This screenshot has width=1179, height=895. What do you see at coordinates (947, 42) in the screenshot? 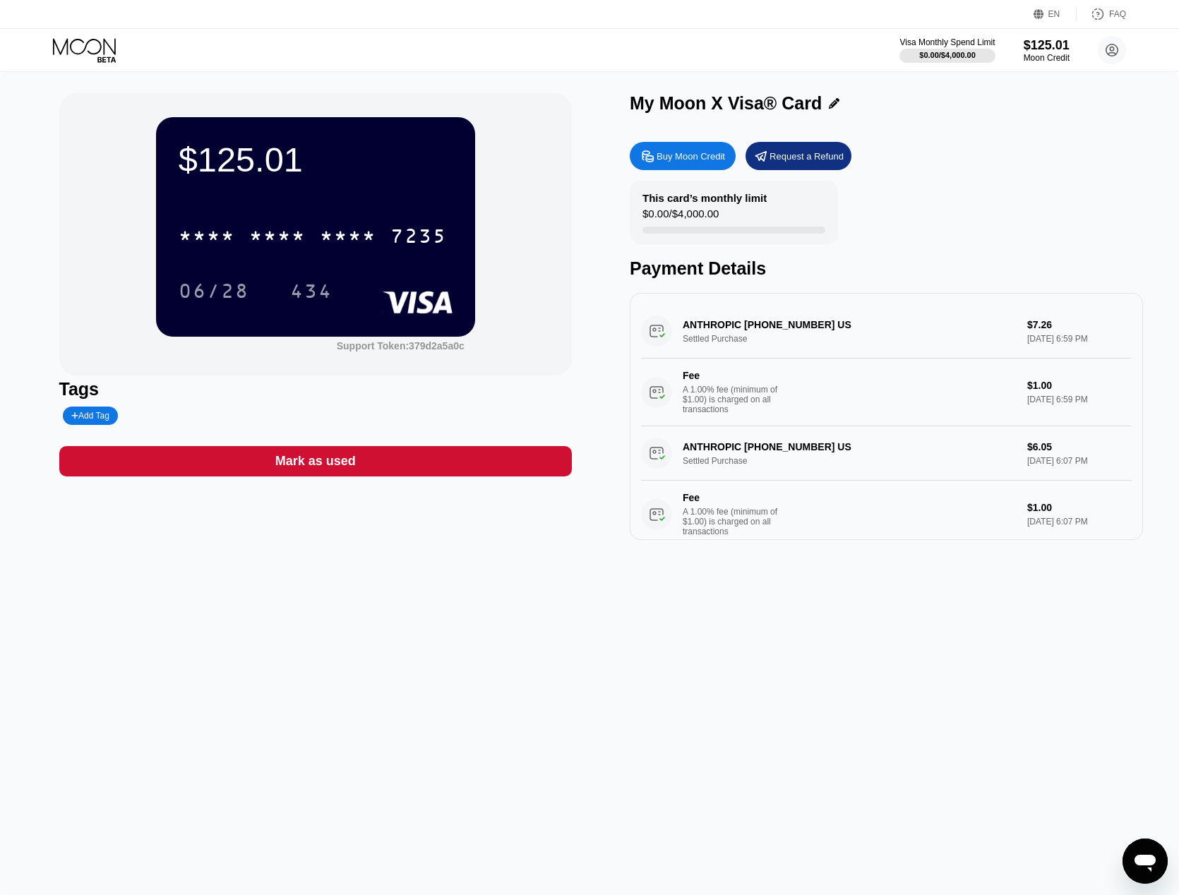
I see `div: Visa Monthly Spend Limit` at bounding box center [947, 42].